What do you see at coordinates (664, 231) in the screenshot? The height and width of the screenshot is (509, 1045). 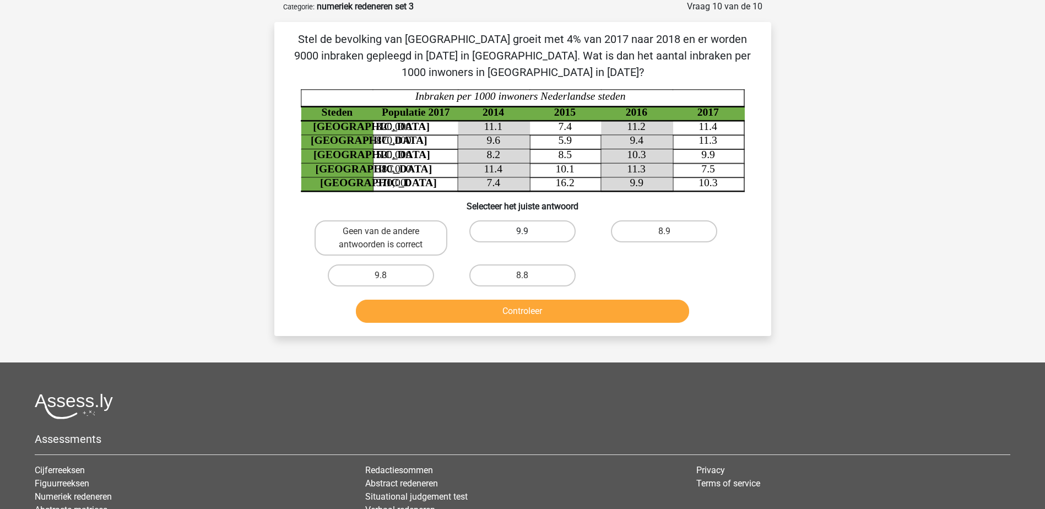 I see `label: 8.9` at bounding box center [664, 231].